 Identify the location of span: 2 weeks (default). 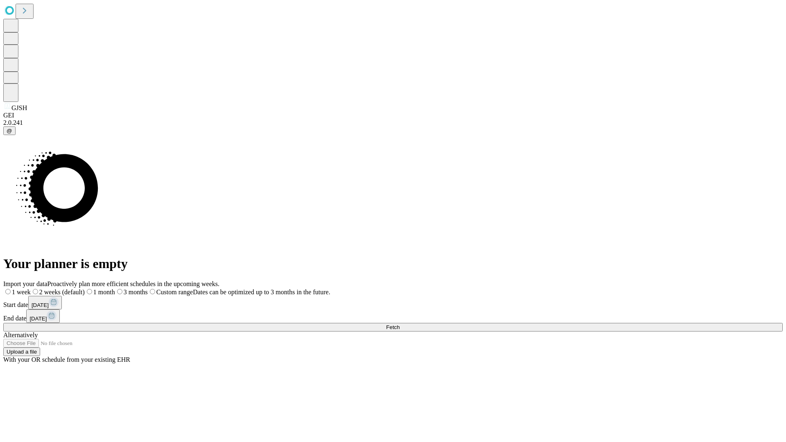
(62, 292).